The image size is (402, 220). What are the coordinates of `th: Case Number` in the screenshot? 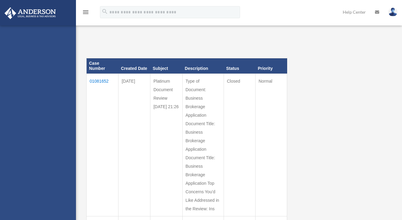 It's located at (102, 66).